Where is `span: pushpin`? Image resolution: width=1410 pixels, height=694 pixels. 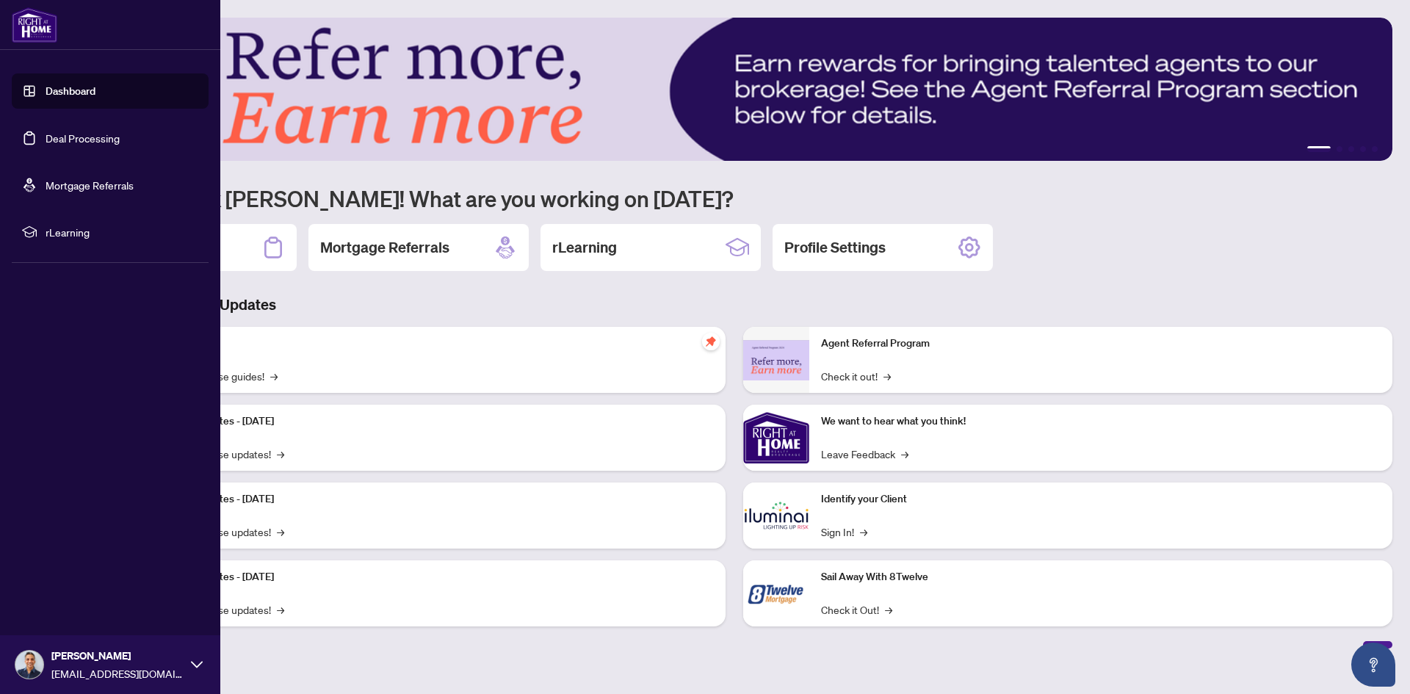 span: pushpin is located at coordinates (711, 341).